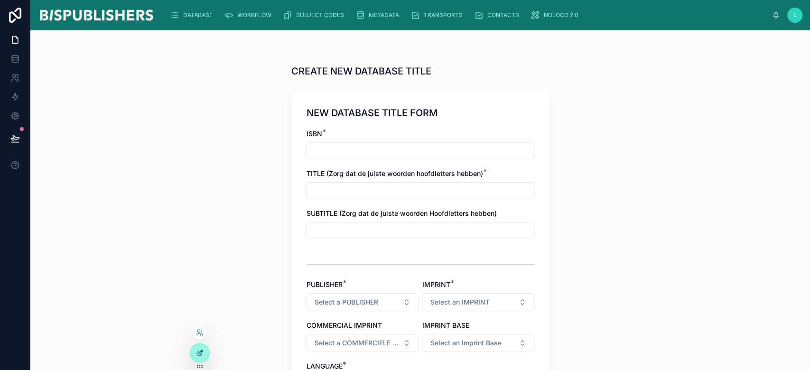  I want to click on a: TRANSPORTS, so click(438, 15).